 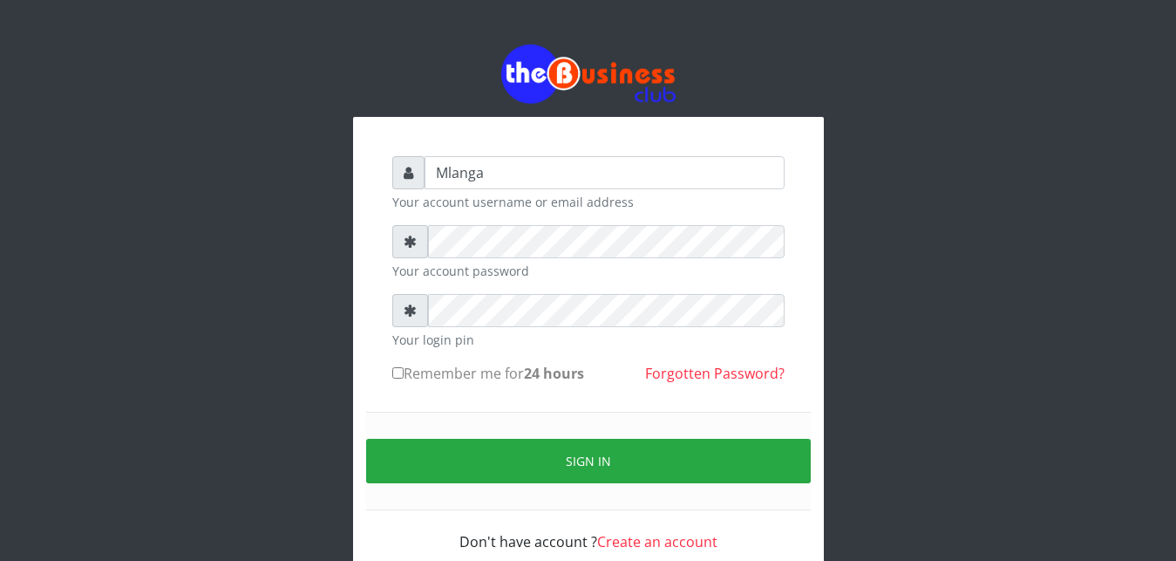 I want to click on div: Don't have account ?, so click(x=589, y=531).